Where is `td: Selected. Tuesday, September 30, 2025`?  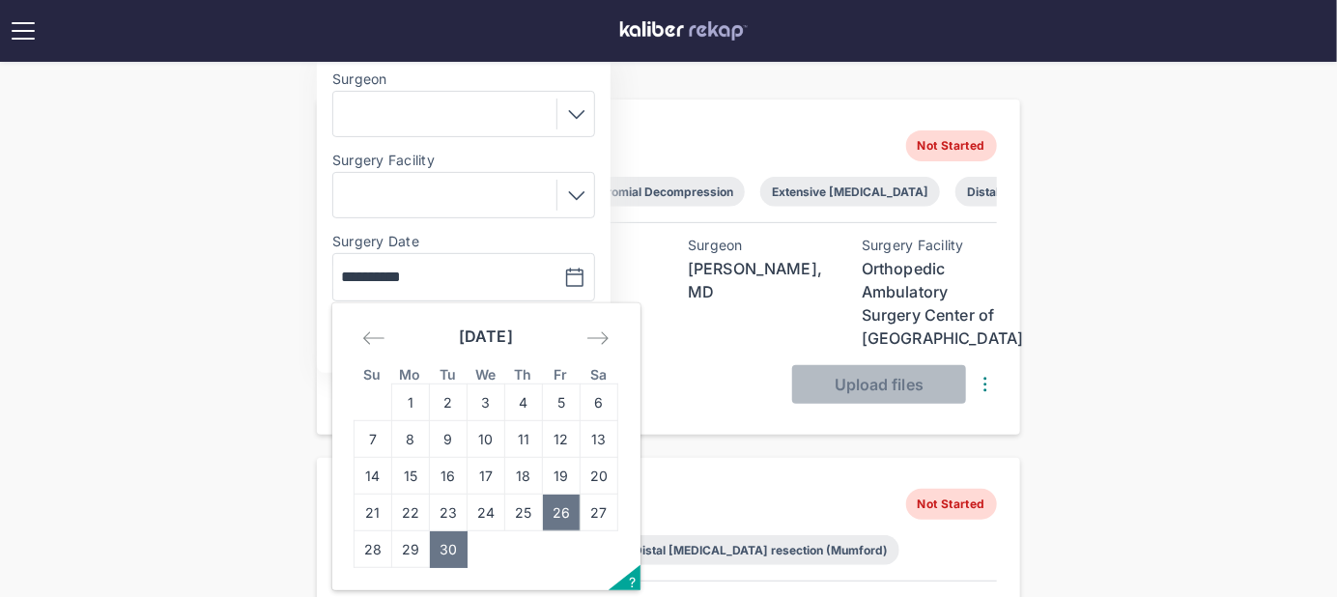 td: Selected. Tuesday, September 30, 2025 is located at coordinates (448, 550).